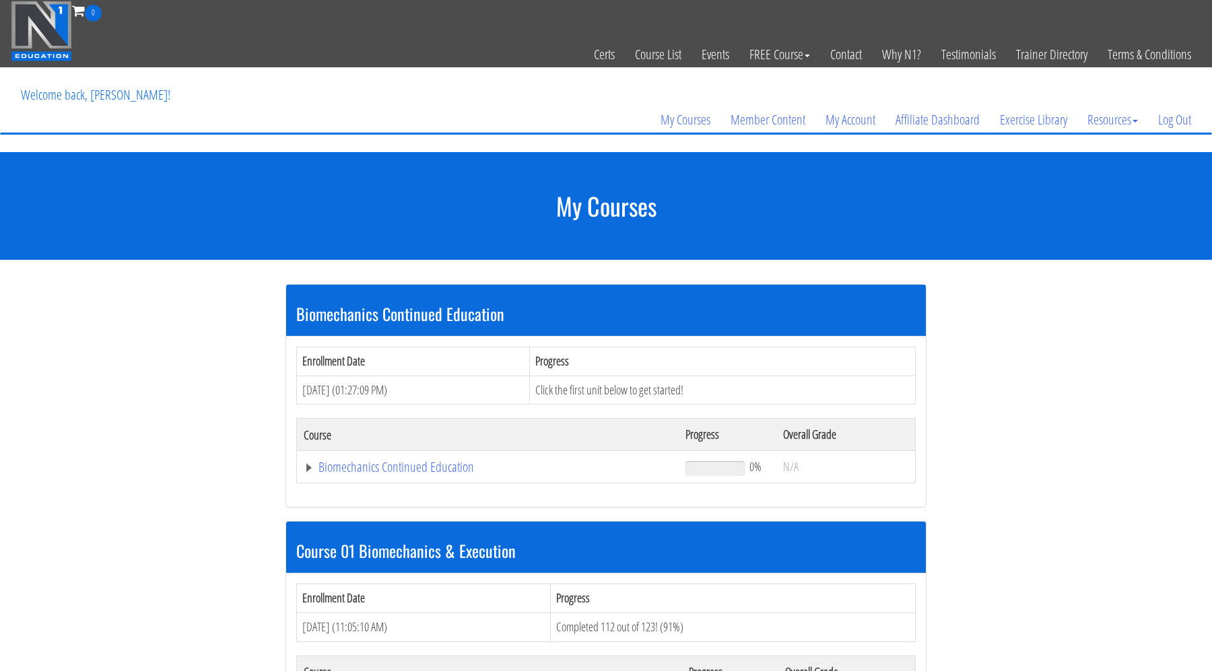 This screenshot has height=671, width=1212. I want to click on a: Trainer Directory, so click(1052, 55).